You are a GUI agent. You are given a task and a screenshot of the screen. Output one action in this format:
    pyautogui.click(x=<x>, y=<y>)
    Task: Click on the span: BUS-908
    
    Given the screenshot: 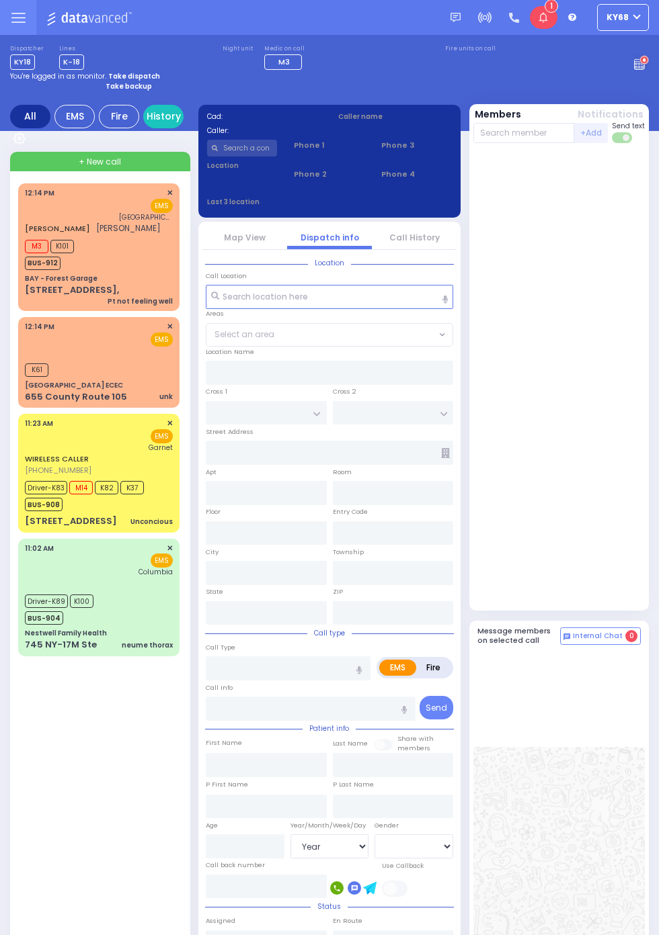 What is the action you would take?
    pyautogui.click(x=44, y=505)
    